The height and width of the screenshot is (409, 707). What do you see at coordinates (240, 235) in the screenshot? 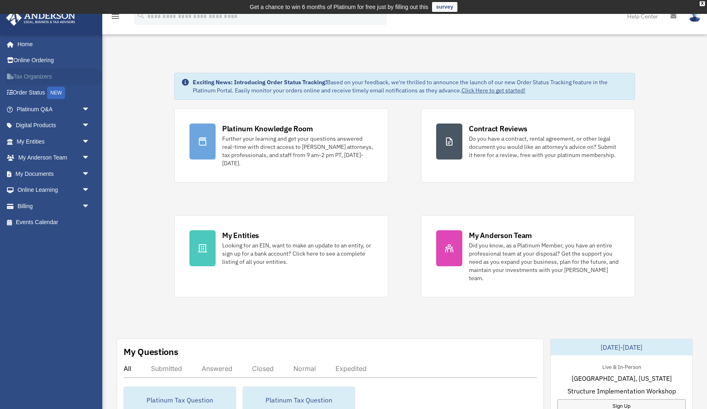
I see `div: My Entities` at bounding box center [240, 235].